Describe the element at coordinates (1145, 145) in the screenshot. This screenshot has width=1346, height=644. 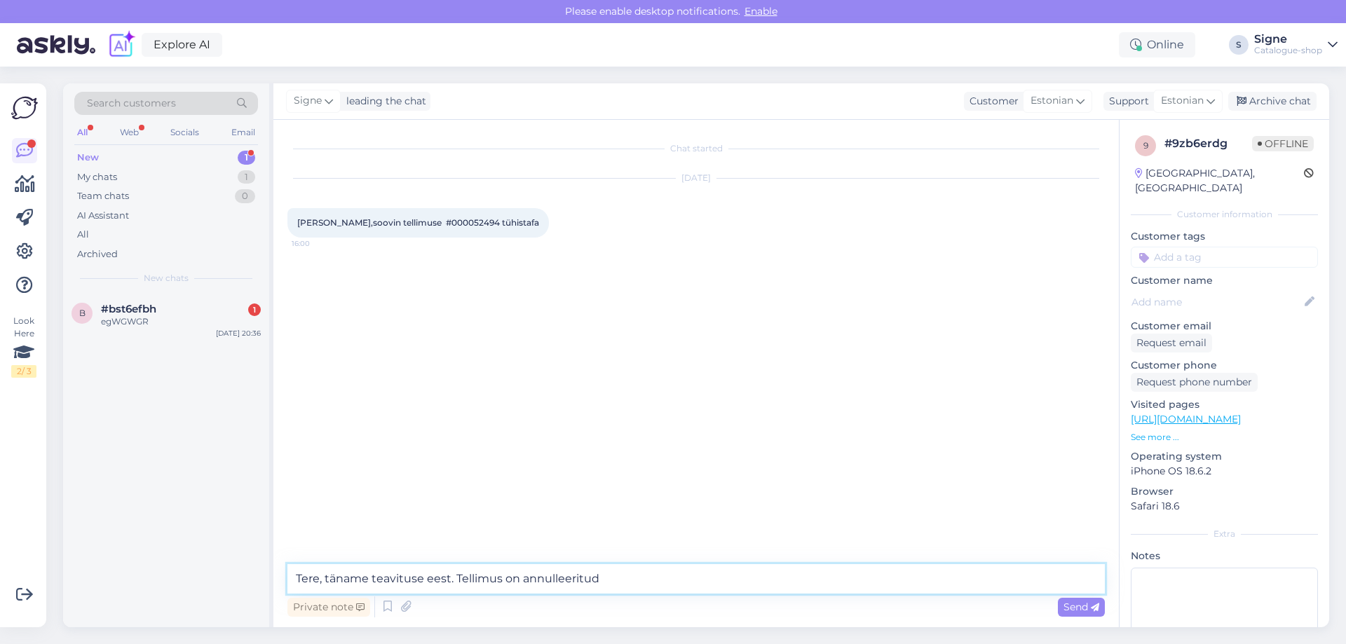
I see `span: 9` at that location.